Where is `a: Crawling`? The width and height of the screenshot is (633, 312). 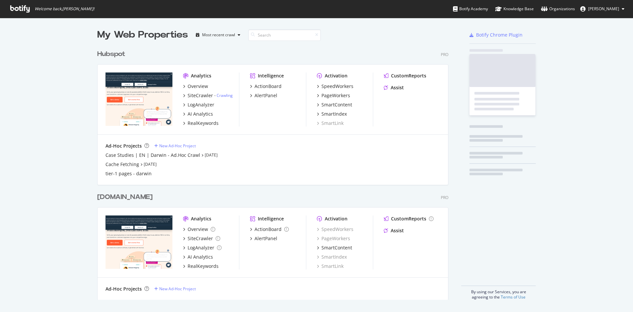
a: Crawling is located at coordinates (225, 95).